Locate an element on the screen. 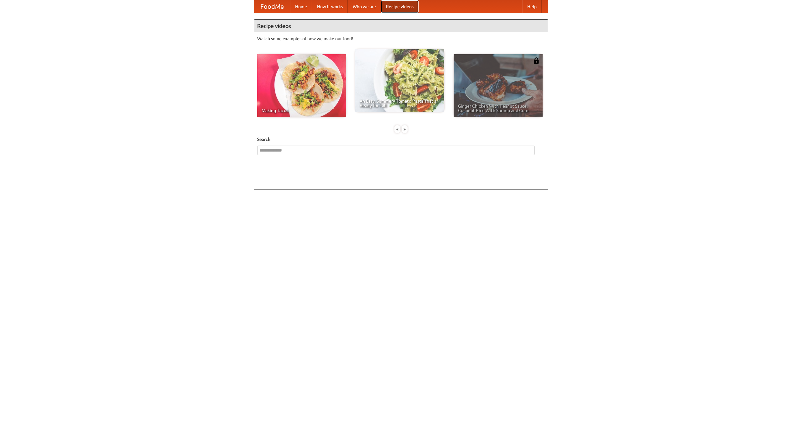  a: Recipe videos is located at coordinates (400, 7).